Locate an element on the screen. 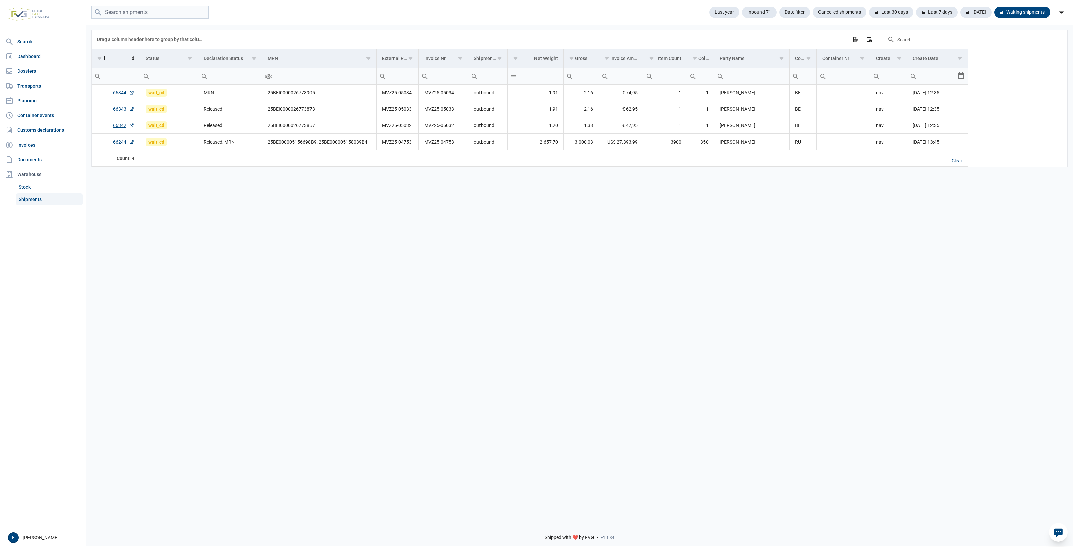  td: Column Create Date is located at coordinates (937, 58).